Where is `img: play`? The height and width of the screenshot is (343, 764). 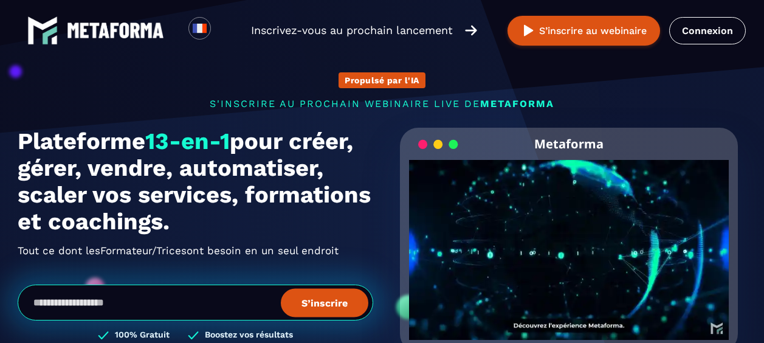
img: play is located at coordinates (528, 30).